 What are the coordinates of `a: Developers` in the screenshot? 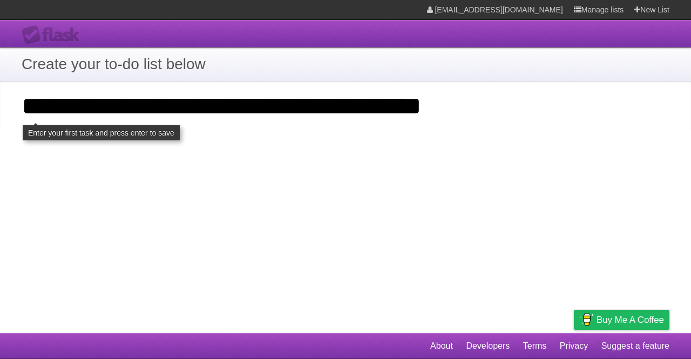 It's located at (487, 346).